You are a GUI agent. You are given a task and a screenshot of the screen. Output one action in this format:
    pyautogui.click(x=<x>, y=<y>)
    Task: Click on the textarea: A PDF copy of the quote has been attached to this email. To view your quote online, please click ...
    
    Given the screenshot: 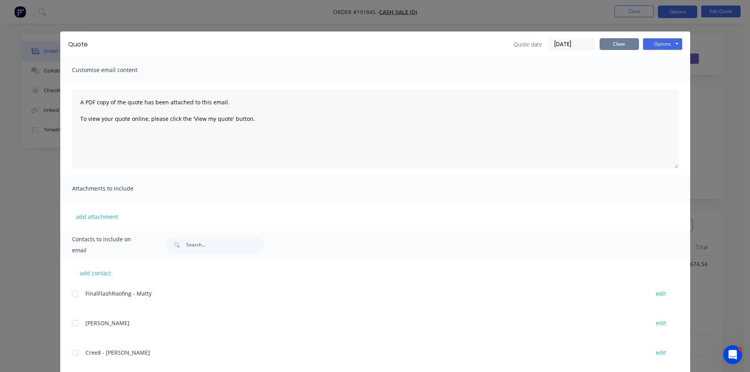 What is the action you would take?
    pyautogui.click(x=375, y=129)
    